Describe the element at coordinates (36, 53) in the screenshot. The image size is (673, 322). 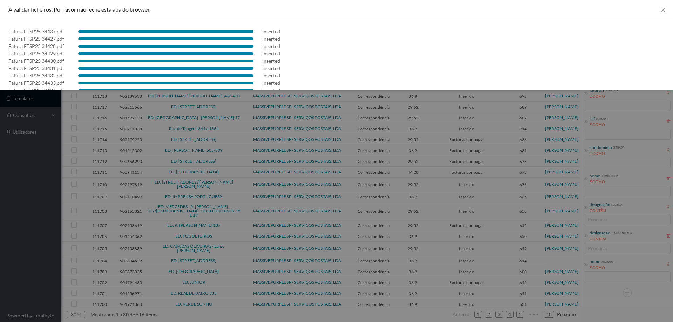
I see `div: Fatura FTSP25 34429.pdf` at that location.